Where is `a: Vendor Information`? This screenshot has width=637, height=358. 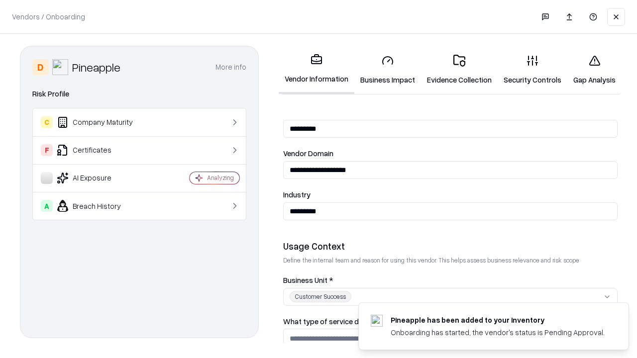
a: Vendor Information is located at coordinates (316, 70).